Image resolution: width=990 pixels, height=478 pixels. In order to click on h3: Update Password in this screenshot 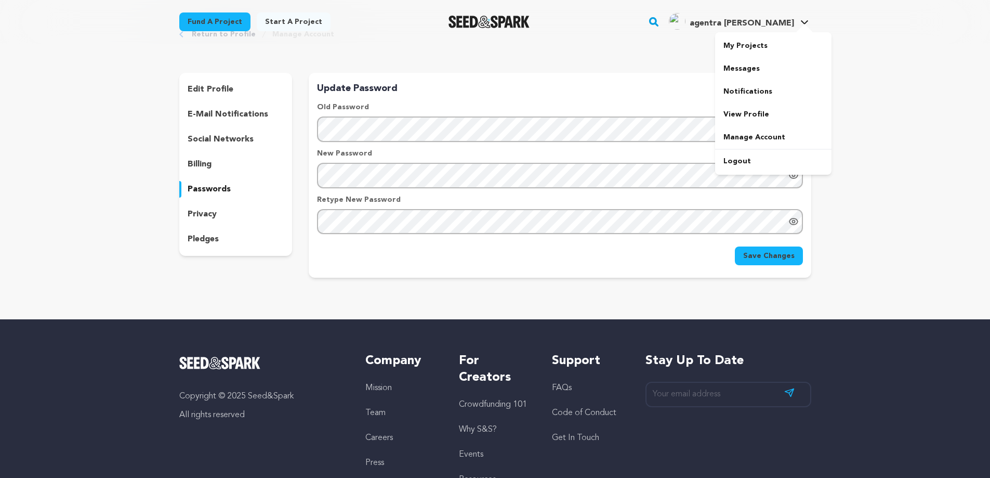, I will do `click(560, 88)`.